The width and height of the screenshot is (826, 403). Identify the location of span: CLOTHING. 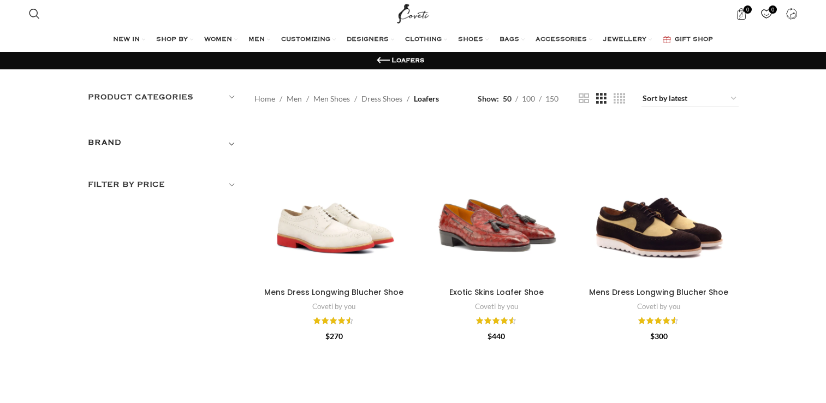
(423, 40).